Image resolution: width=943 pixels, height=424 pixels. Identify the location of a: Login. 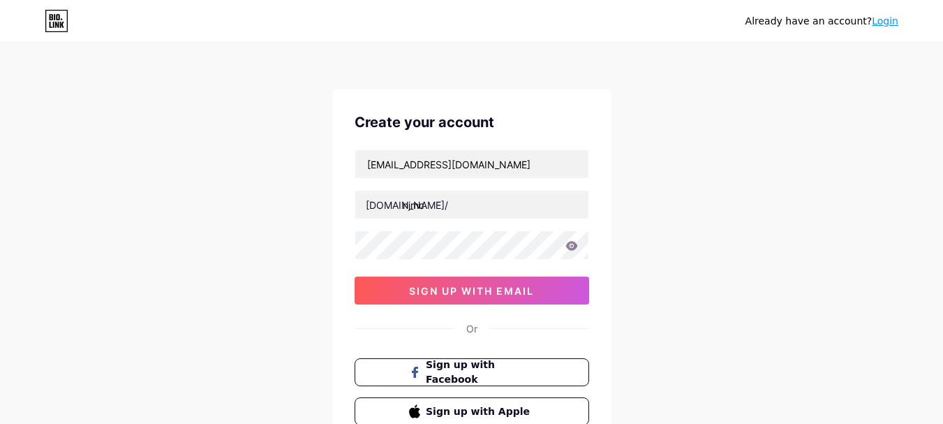
(885, 21).